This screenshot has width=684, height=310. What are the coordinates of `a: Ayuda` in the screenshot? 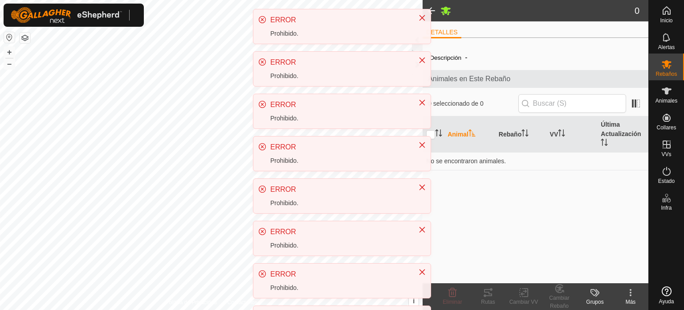 It's located at (666, 295).